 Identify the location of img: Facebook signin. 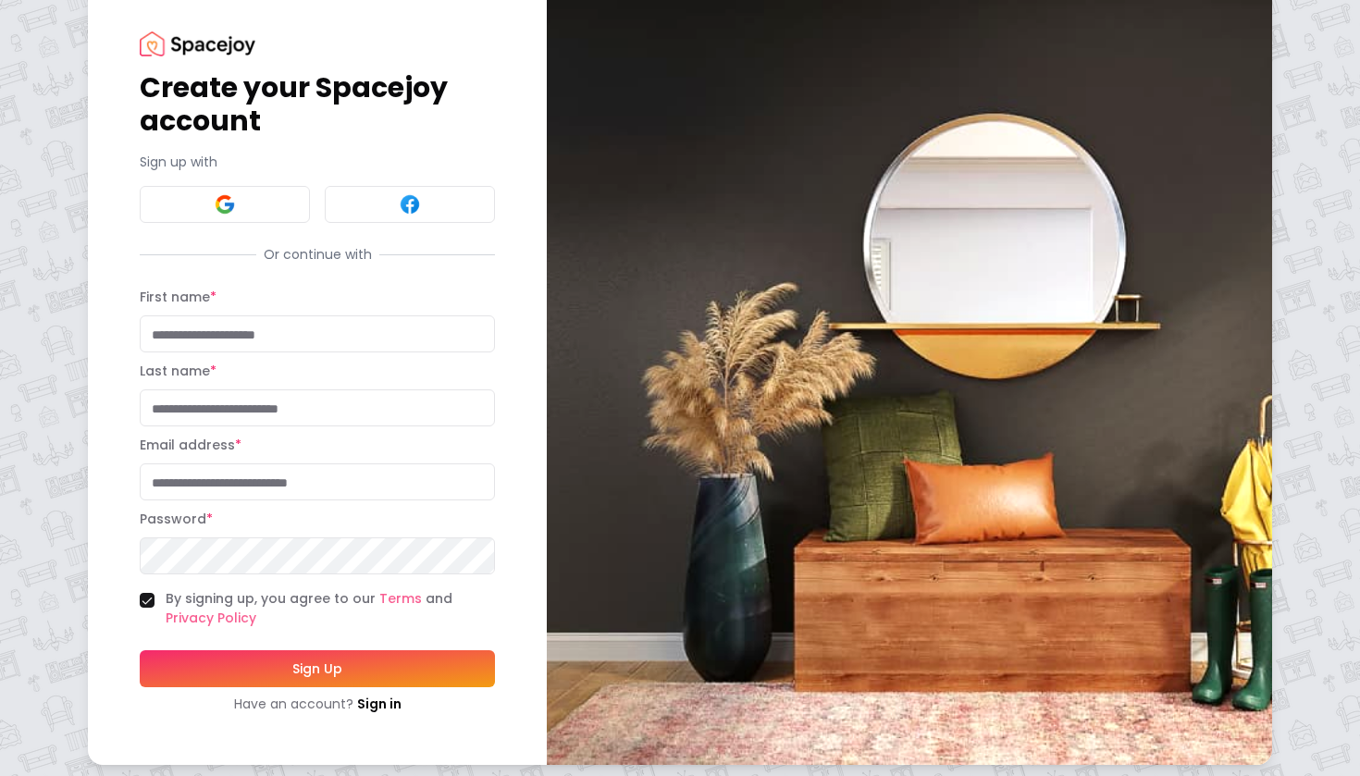
(410, 204).